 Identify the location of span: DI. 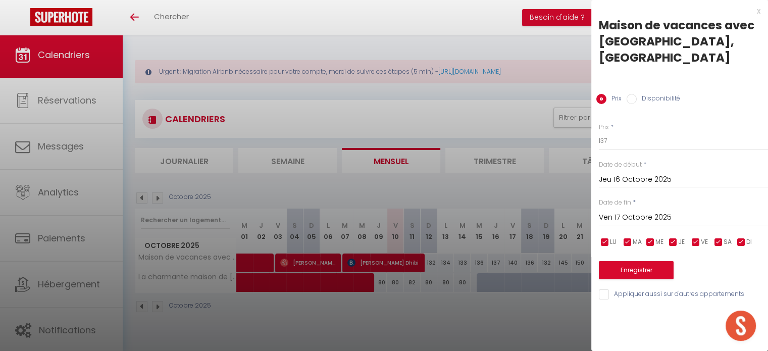
(748, 242).